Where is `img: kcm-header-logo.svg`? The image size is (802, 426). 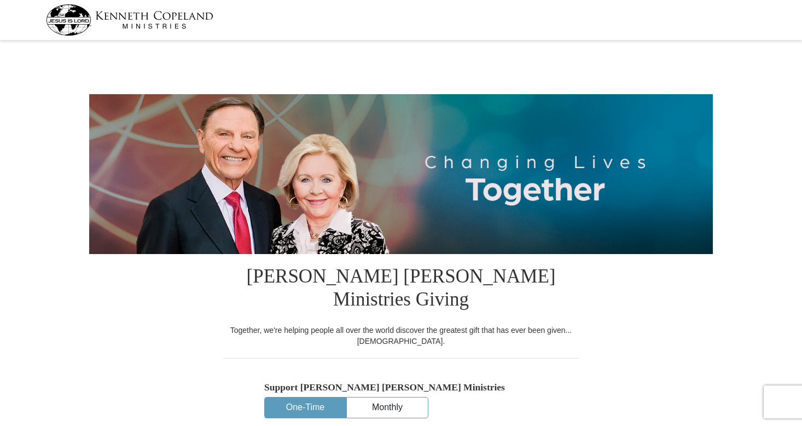
img: kcm-header-logo.svg is located at coordinates (130, 20).